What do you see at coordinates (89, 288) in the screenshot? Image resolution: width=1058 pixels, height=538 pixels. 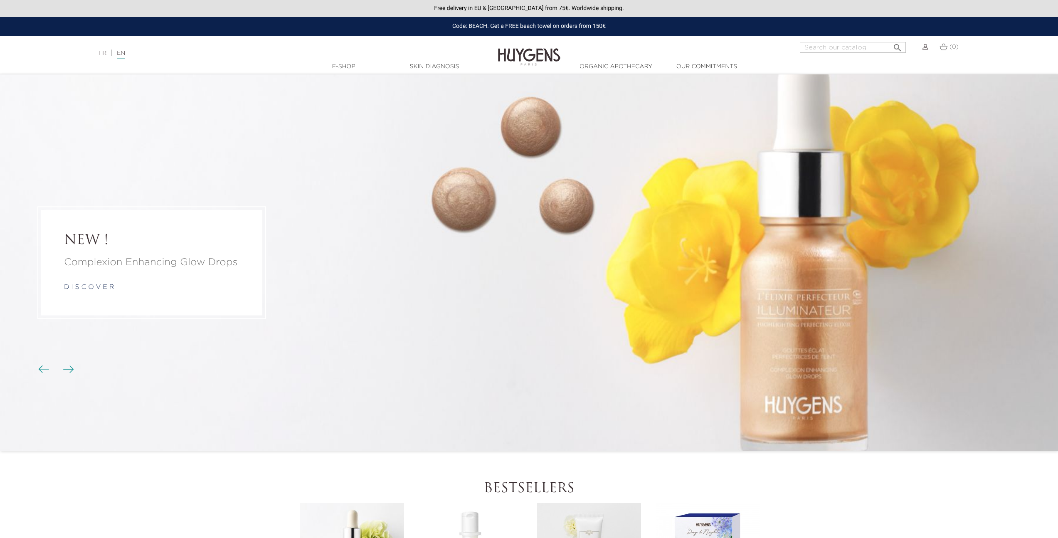 I see `a: d i s c o v e r` at bounding box center [89, 288].